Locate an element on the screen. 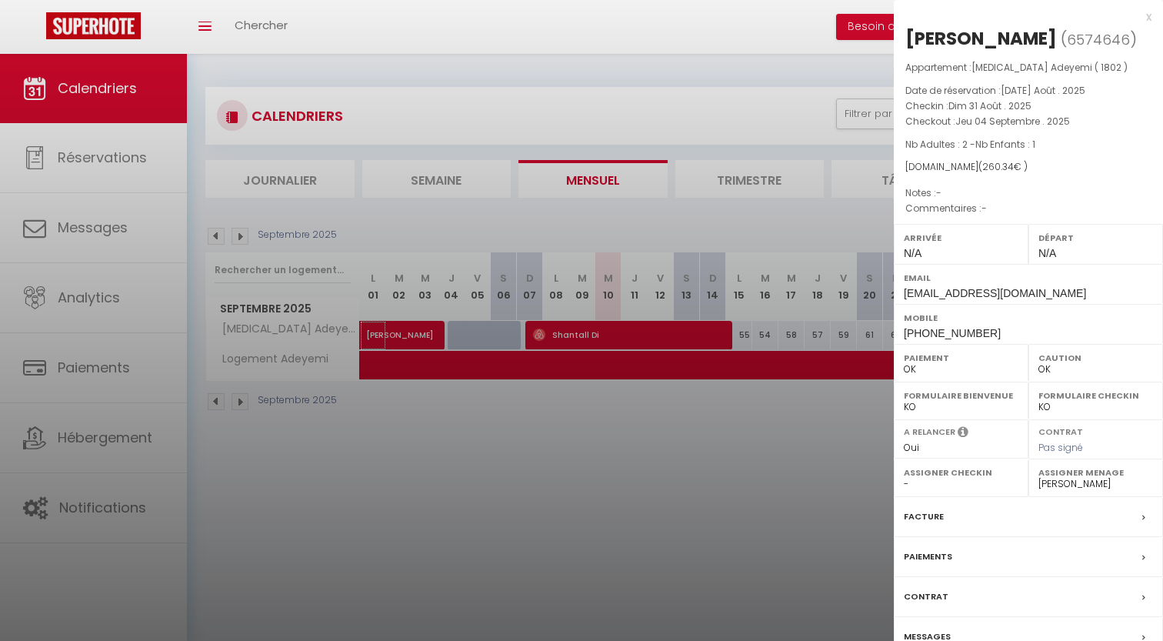  label: Formulaire Bienvenue is located at coordinates (961, 395).